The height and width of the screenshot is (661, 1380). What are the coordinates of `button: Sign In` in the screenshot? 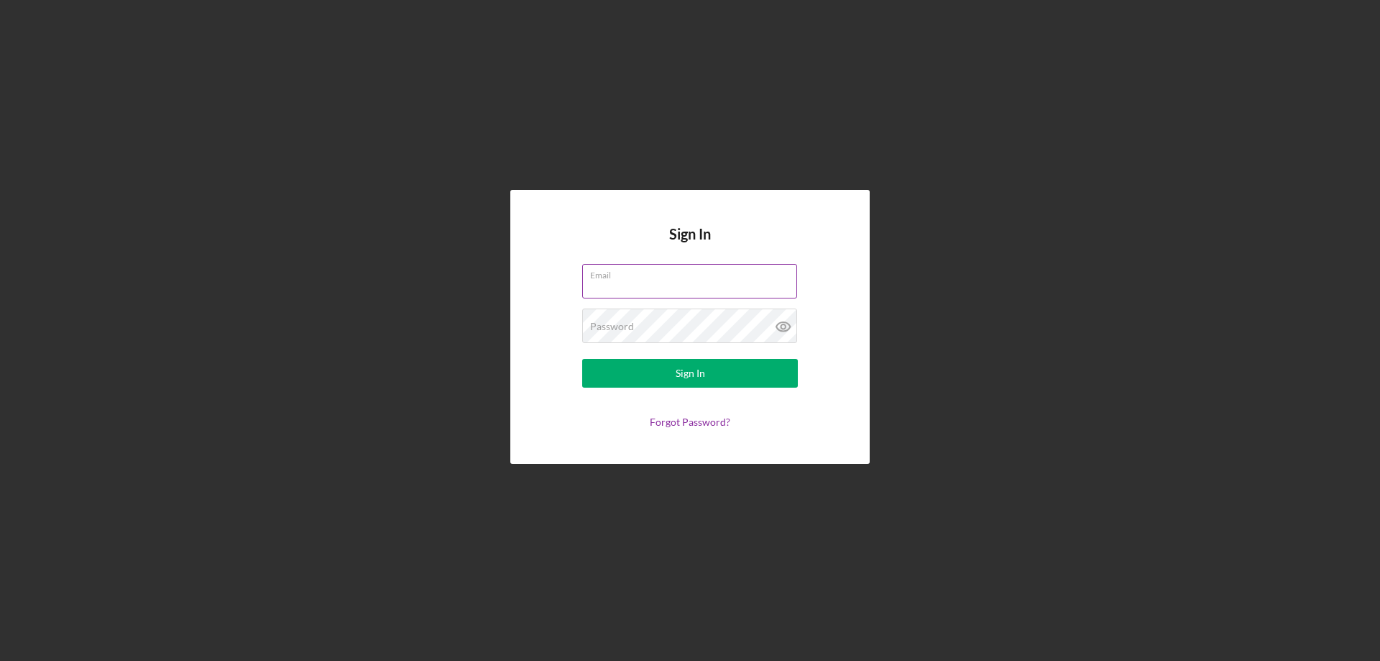 It's located at (690, 373).